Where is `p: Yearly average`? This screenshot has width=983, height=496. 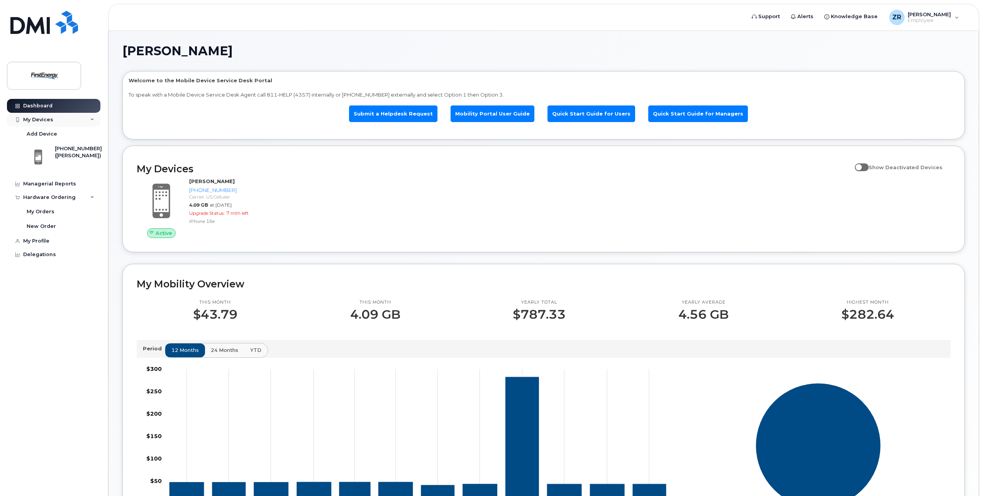
p: Yearly average is located at coordinates (703, 302).